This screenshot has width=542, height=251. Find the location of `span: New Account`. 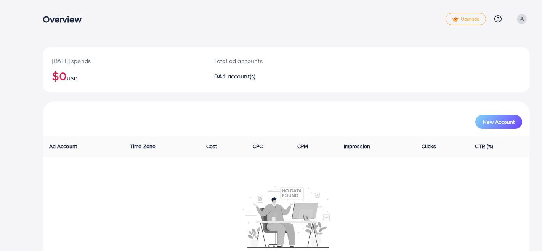

span: New Account is located at coordinates (498, 122).